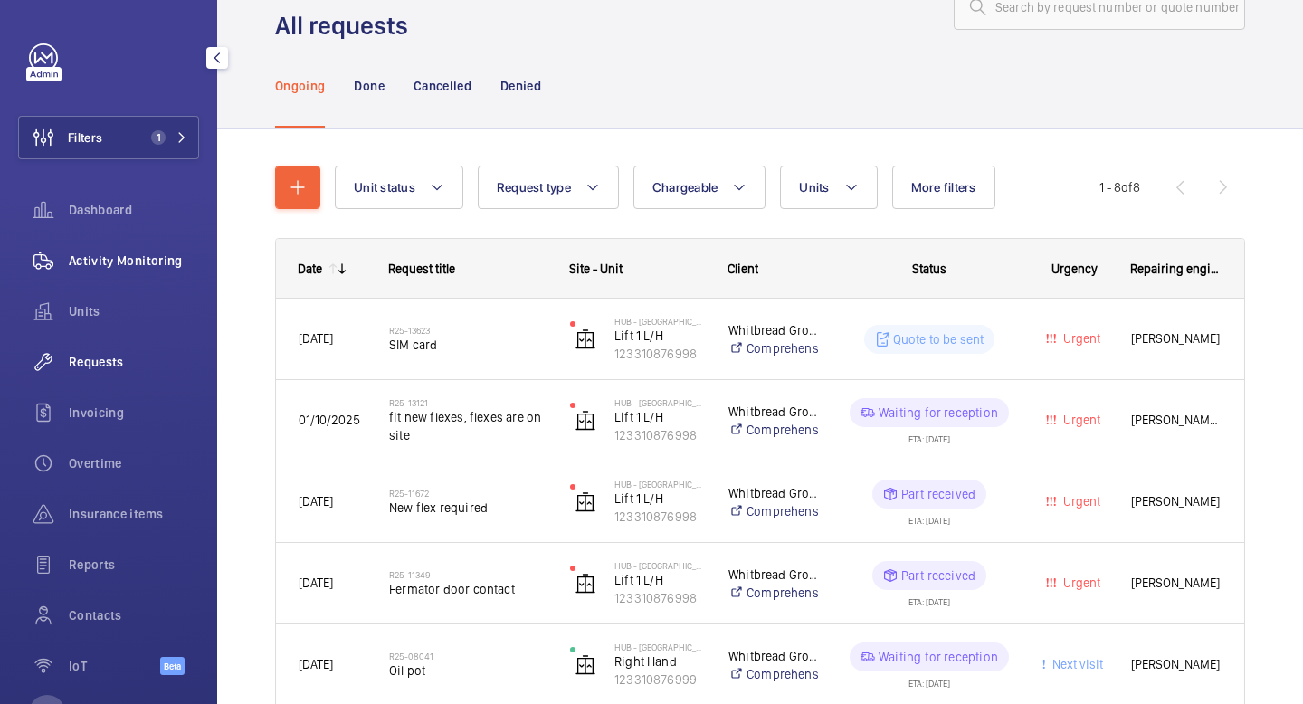 This screenshot has width=1303, height=704. I want to click on span: Request type, so click(534, 187).